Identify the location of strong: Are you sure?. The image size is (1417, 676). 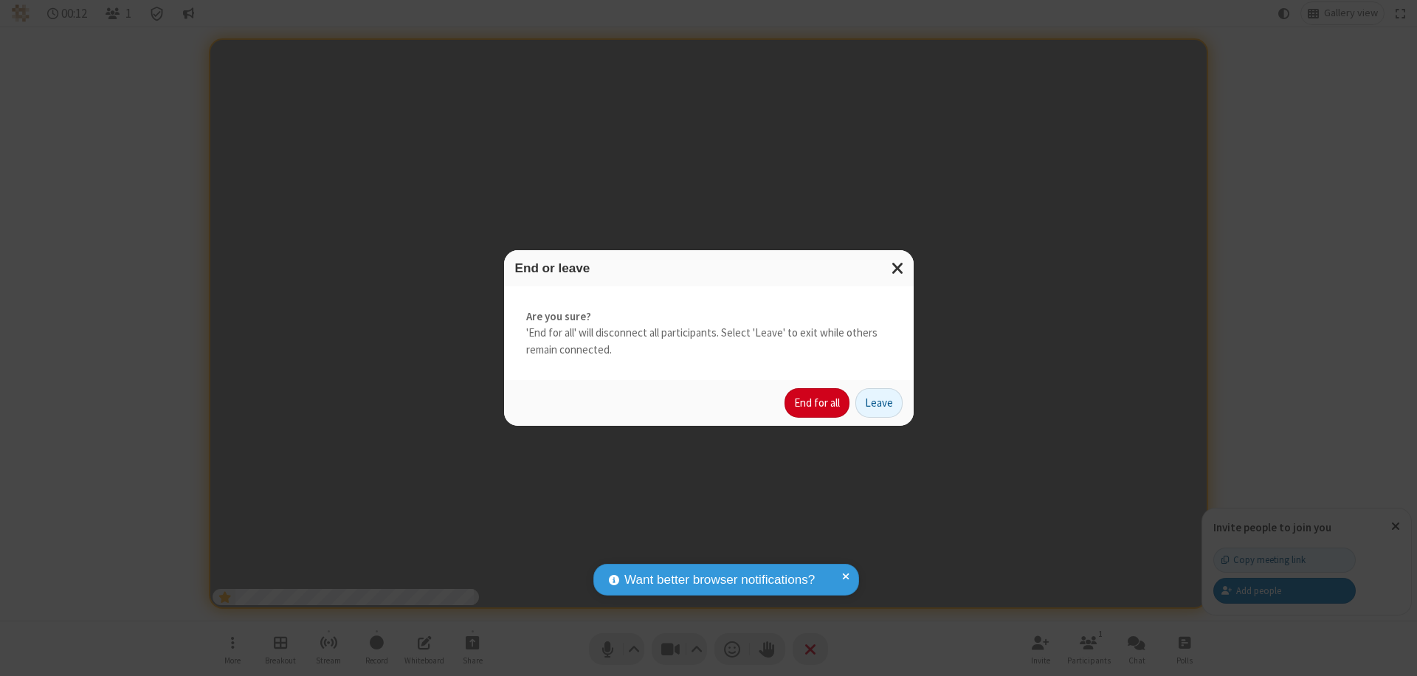
(709, 317).